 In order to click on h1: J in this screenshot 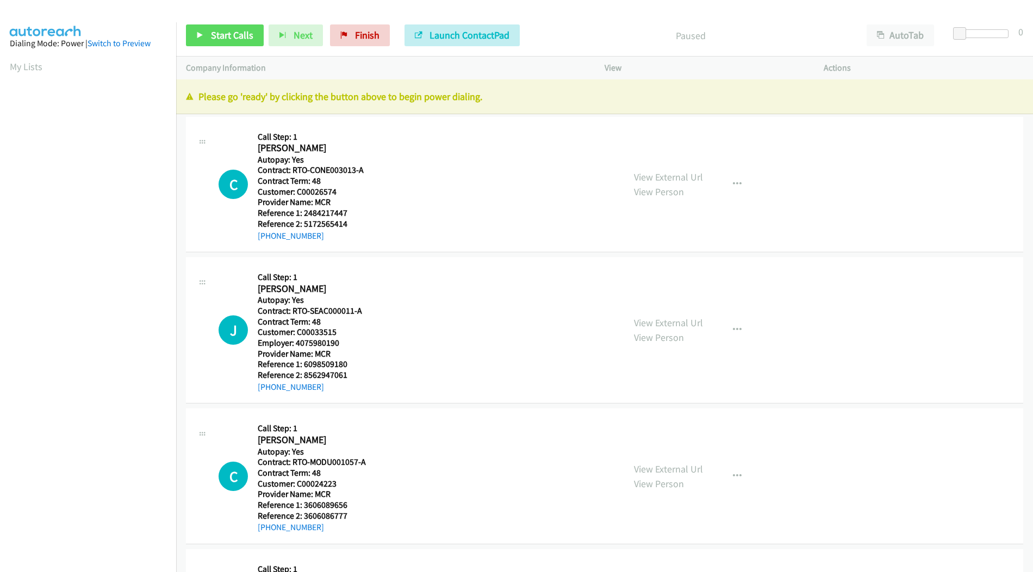, I will do `click(233, 330)`.